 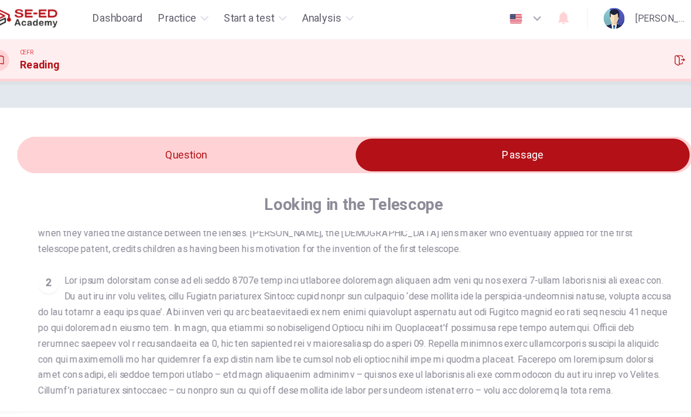 I want to click on button: Analysis, so click(x=321, y=19).